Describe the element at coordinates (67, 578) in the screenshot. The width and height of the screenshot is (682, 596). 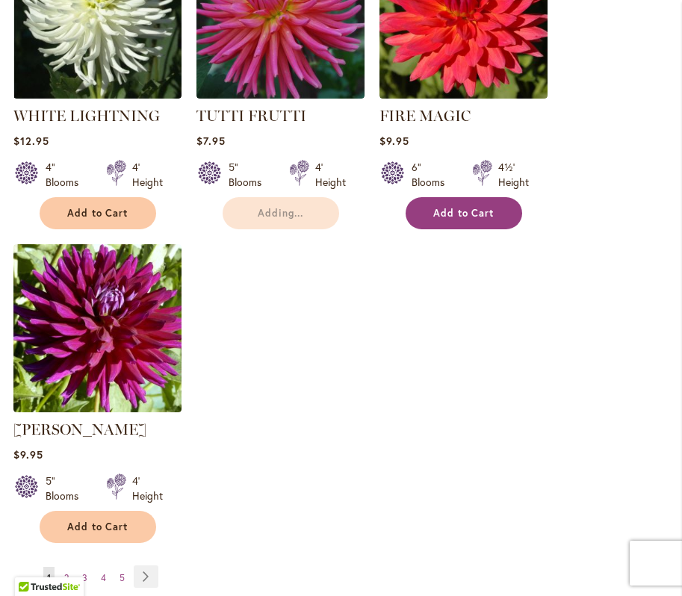
I see `span: 2` at that location.